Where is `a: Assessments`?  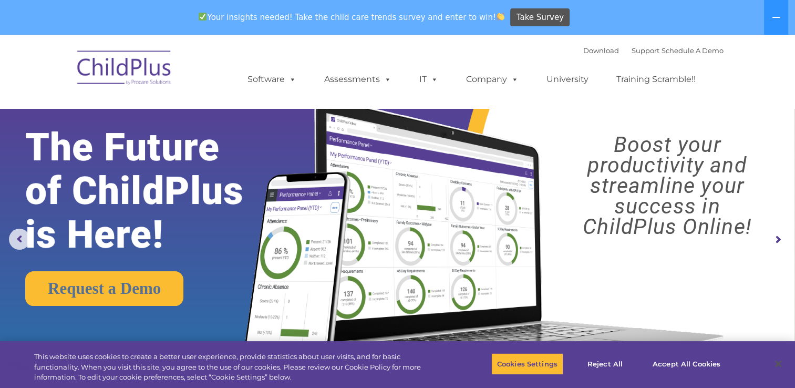 a: Assessments is located at coordinates (358, 79).